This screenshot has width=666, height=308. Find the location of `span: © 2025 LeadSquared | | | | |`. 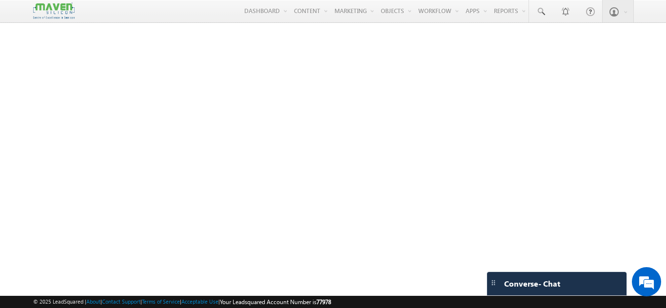

span: © 2025 LeadSquared | | | | | is located at coordinates (182, 302).